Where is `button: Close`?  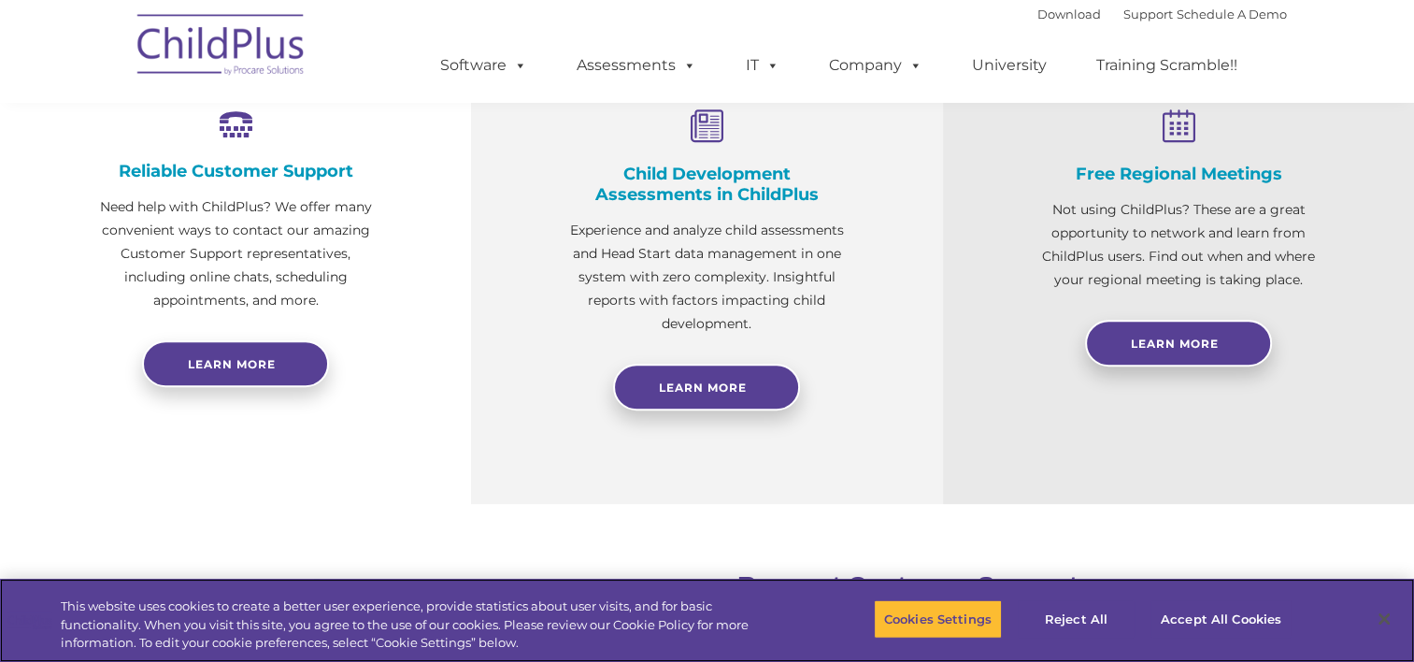
button: Close is located at coordinates (1384, 619).